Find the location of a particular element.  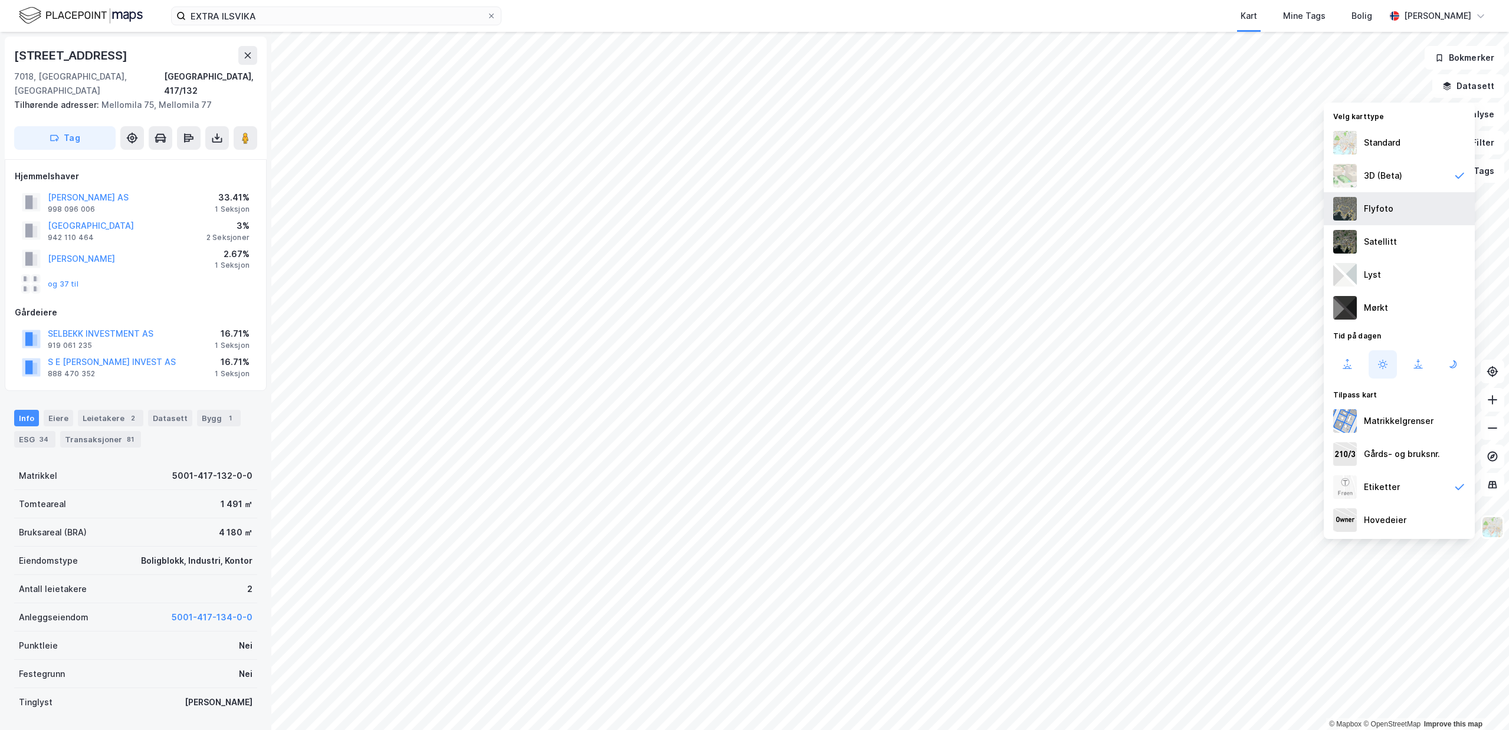

button: Bokmerker is located at coordinates (1464, 58).